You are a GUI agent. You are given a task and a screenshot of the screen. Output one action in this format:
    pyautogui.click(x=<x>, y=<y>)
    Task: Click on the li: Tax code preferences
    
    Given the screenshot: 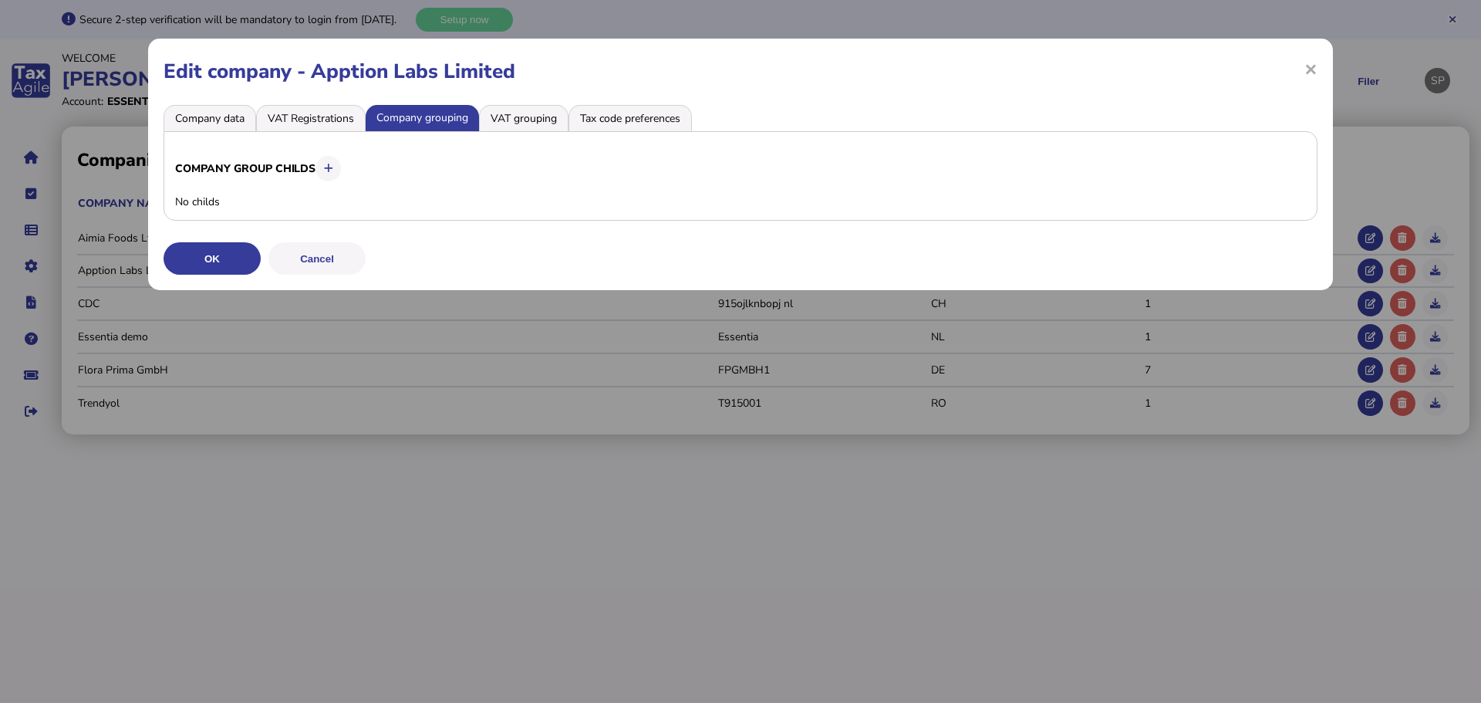 What is the action you would take?
    pyautogui.click(x=630, y=118)
    